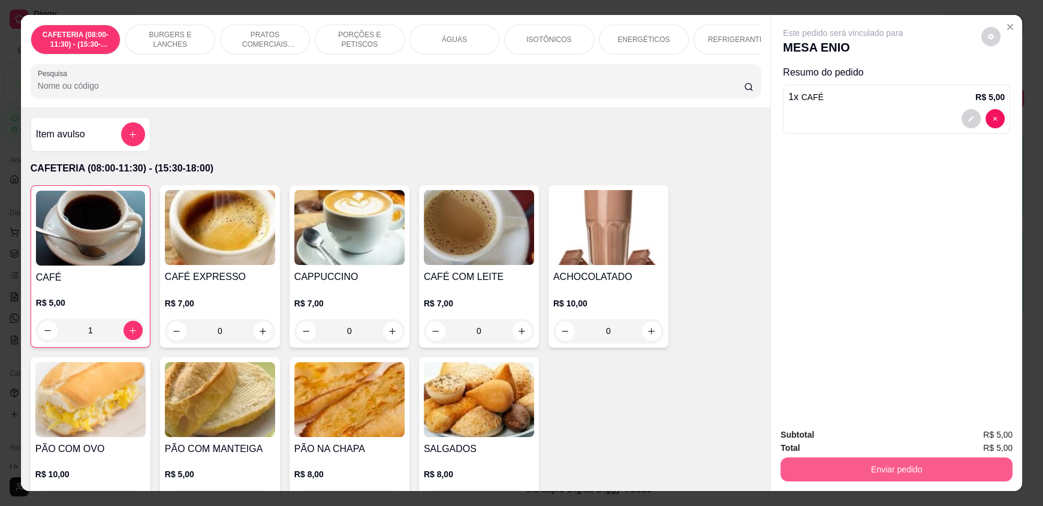  Describe the element at coordinates (479, 449) in the screenshot. I see `h4: SALGADOS` at that location.